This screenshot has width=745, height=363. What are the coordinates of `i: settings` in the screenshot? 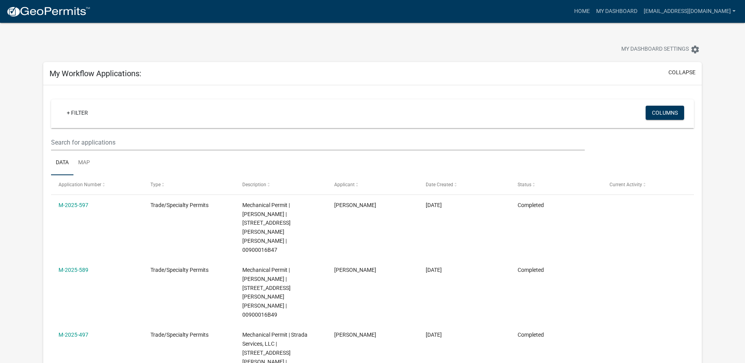 It's located at (695, 49).